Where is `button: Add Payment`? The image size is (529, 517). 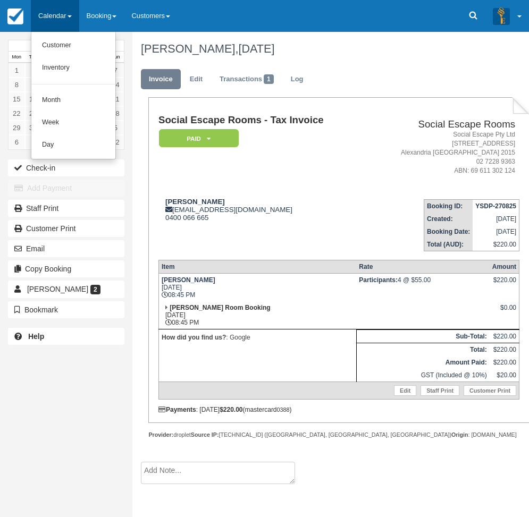 button: Add Payment is located at coordinates (66, 188).